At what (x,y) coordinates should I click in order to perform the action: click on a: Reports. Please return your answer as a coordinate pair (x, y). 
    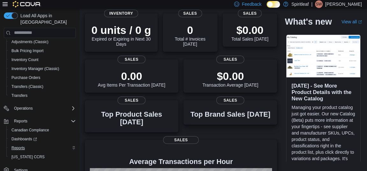
    Looking at the image, I should click on (18, 148).